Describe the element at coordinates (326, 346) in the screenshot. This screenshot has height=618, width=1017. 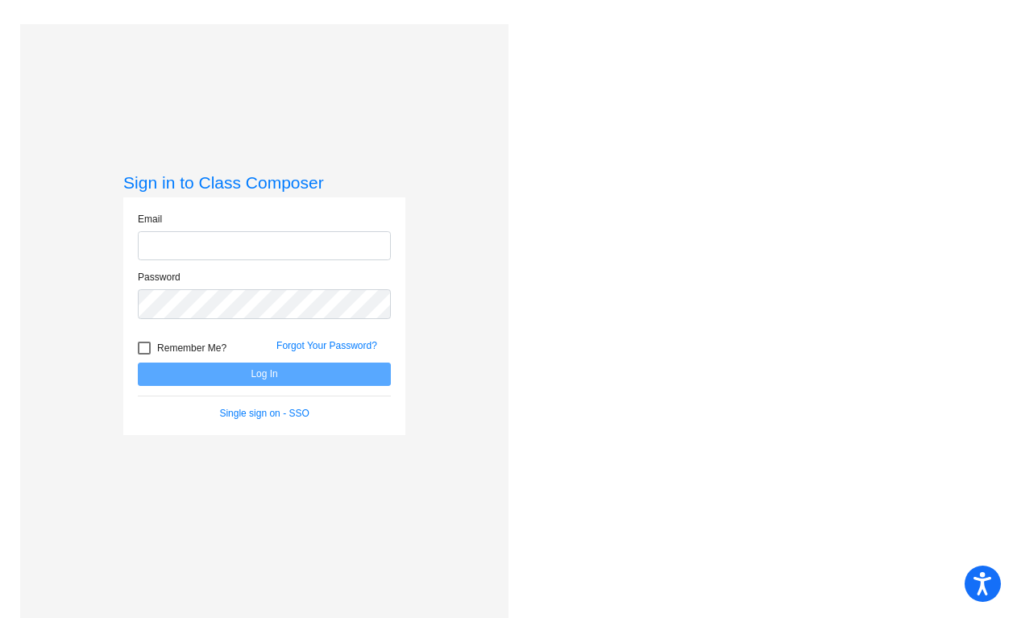
I see `a: Forgot Your Password?` at that location.